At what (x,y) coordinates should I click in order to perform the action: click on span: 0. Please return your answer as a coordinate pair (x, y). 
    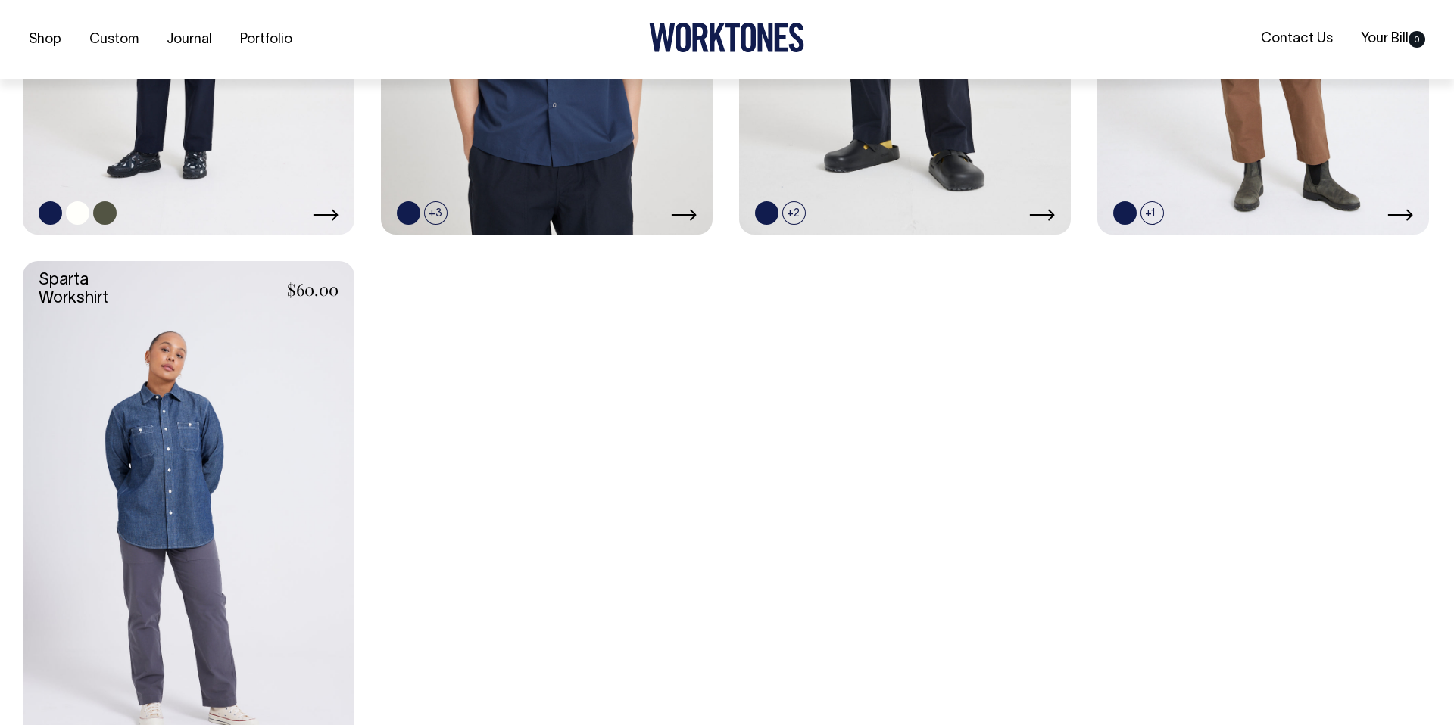
    Looking at the image, I should click on (1417, 39).